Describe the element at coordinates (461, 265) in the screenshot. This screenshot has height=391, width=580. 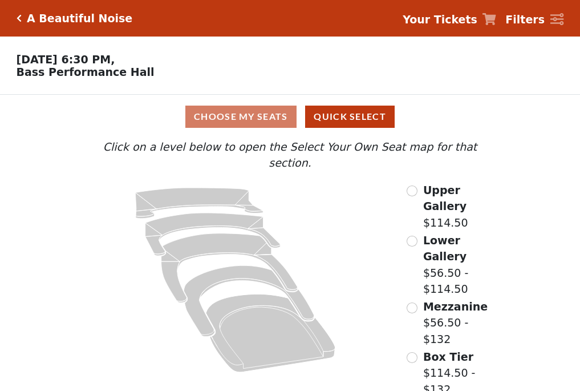
I see `label: $56.50 - $114.50` at that location.